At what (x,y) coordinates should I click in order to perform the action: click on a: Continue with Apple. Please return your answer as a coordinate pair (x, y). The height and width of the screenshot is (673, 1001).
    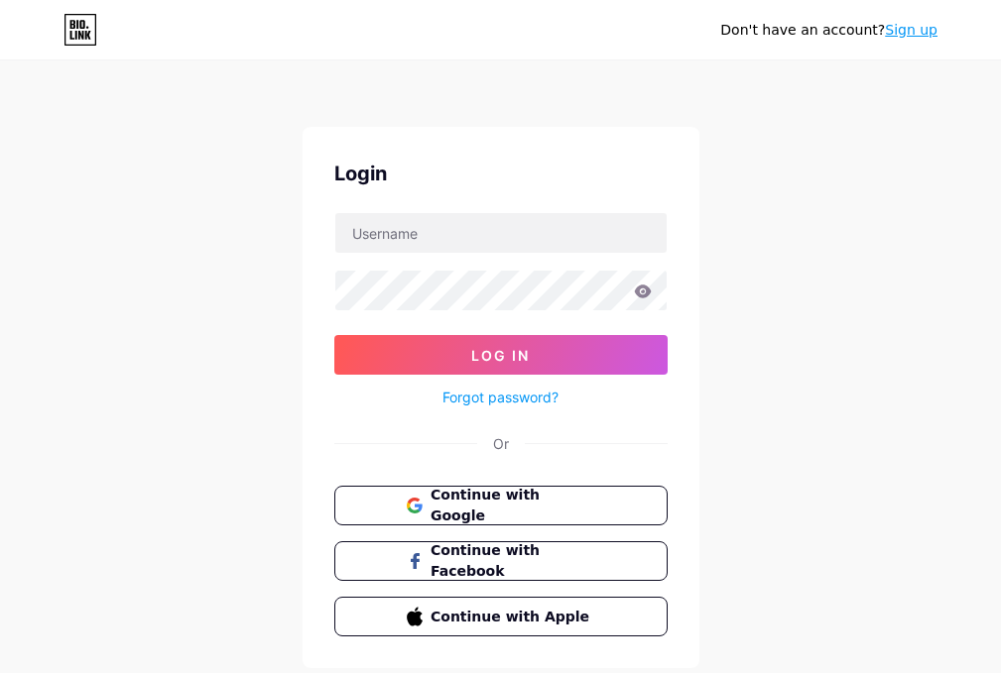
    Looking at the image, I should click on (501, 617).